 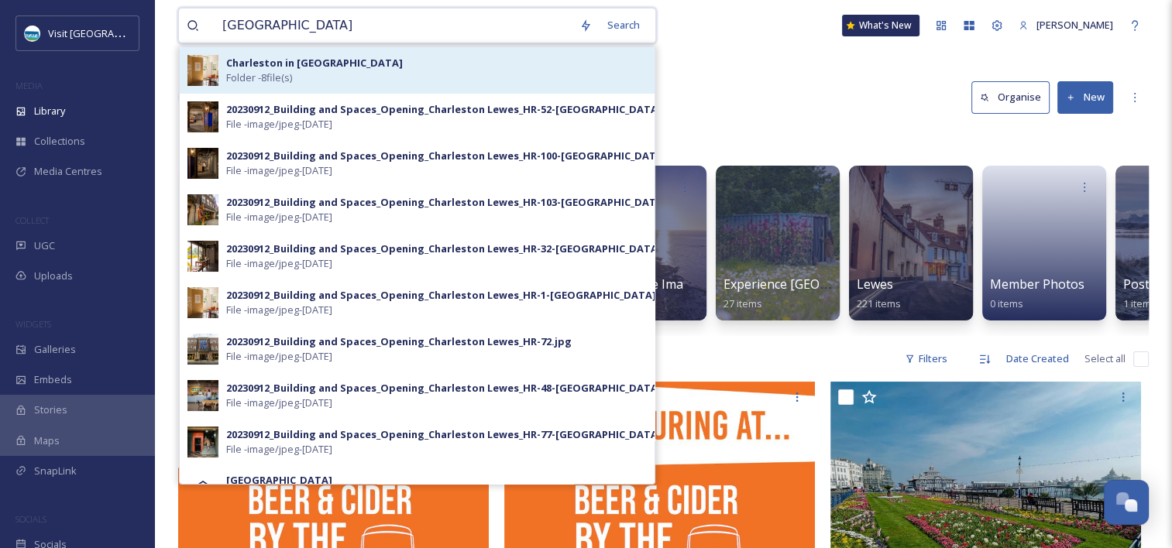 I want to click on span: Collections, so click(x=60, y=141).